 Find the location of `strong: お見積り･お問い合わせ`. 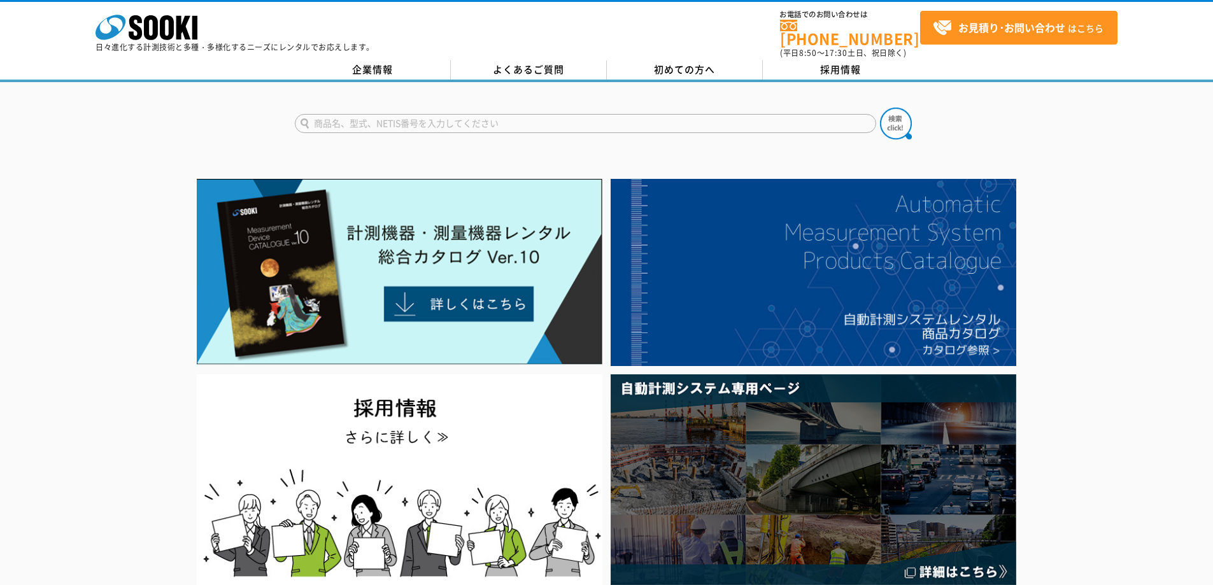

strong: お見積り･お問い合わせ is located at coordinates (1012, 27).